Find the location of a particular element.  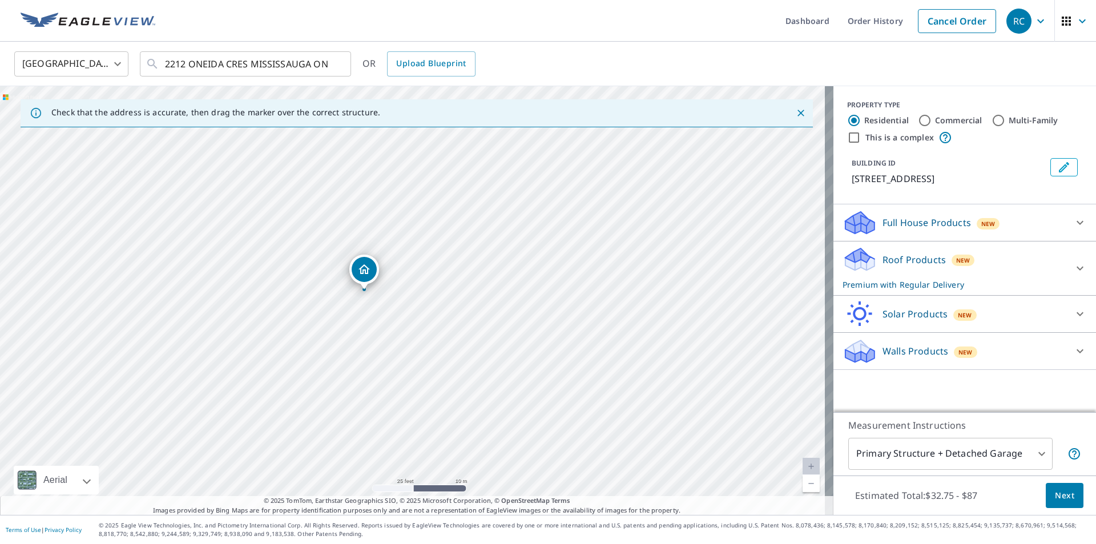

div: OR is located at coordinates (419, 64).